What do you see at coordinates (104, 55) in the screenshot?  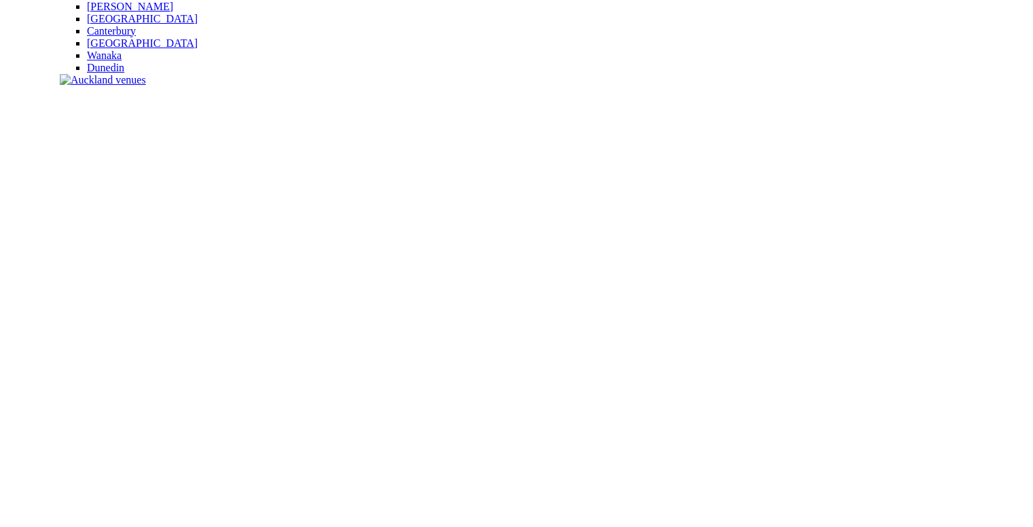 I see `a: Wanaka` at bounding box center [104, 55].